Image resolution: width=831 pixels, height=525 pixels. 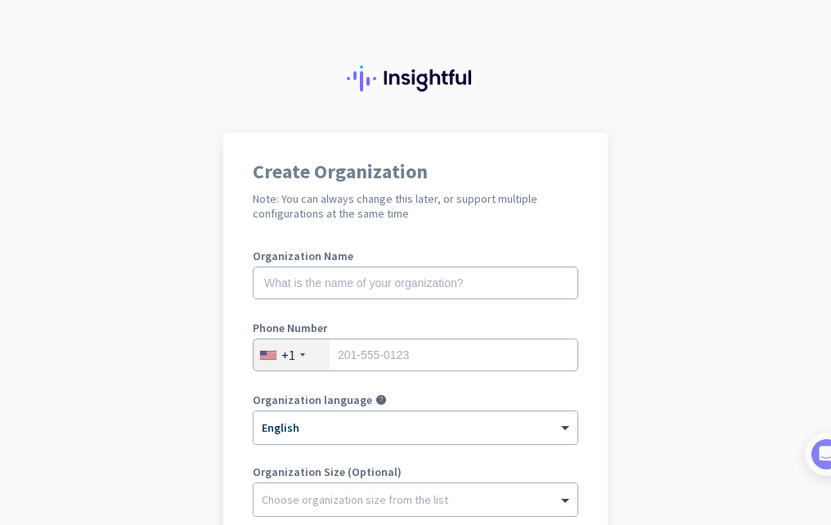 I want to click on i: help, so click(x=381, y=400).